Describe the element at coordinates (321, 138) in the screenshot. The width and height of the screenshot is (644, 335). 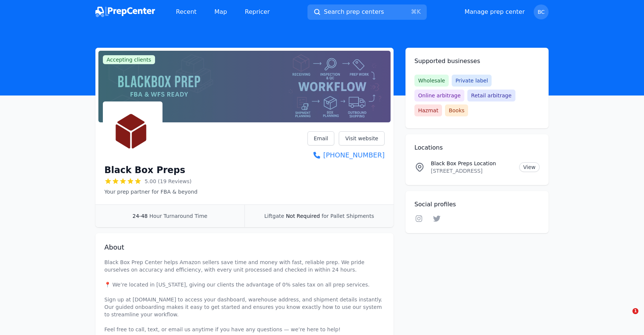
I see `a: Email` at that location.